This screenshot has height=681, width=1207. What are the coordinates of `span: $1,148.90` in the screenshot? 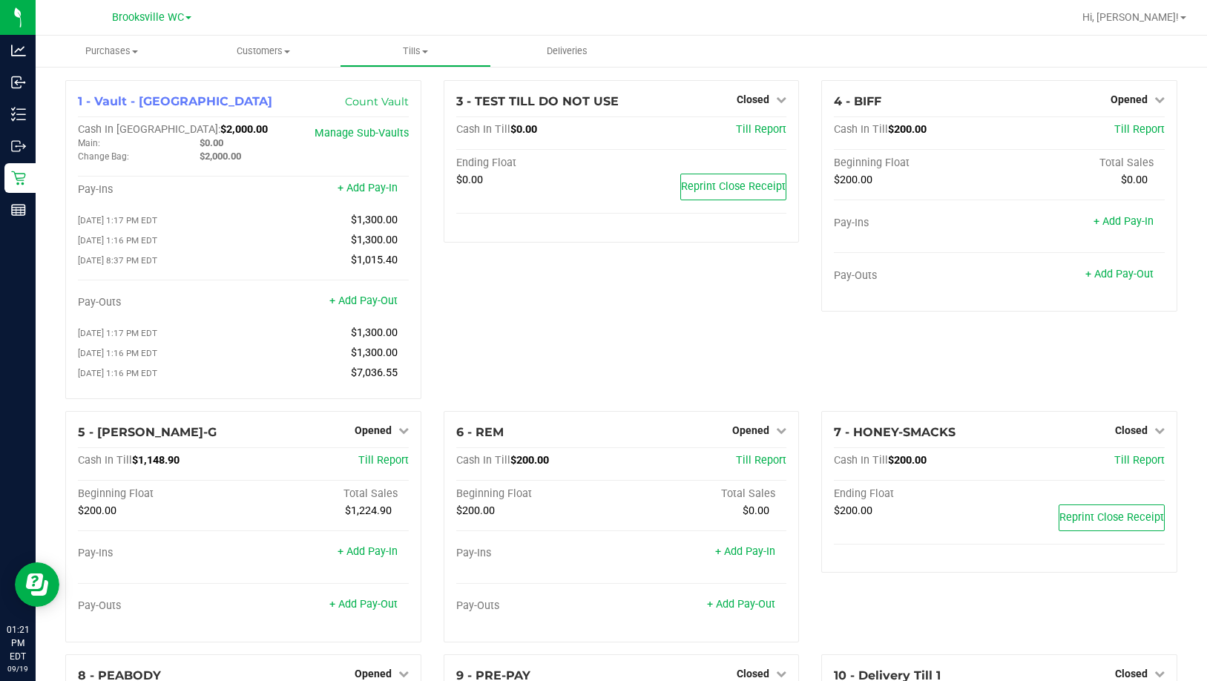 It's located at (156, 460).